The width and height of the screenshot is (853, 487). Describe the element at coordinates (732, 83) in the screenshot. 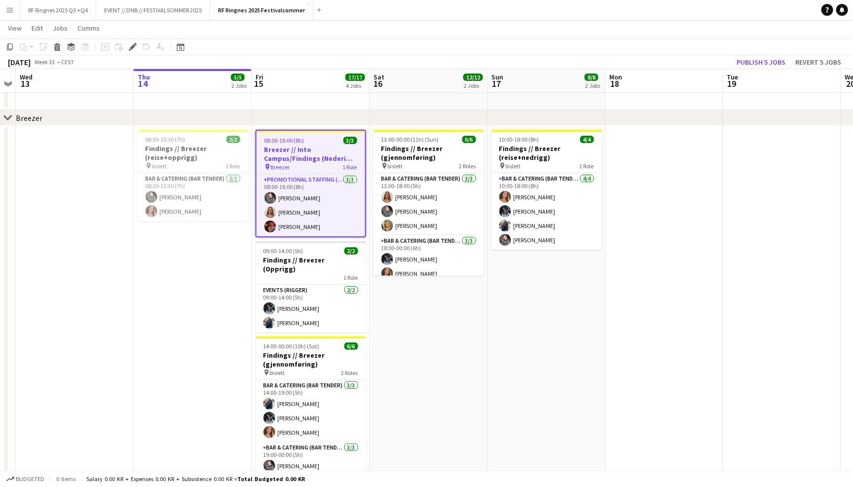

I see `span: 19` at that location.